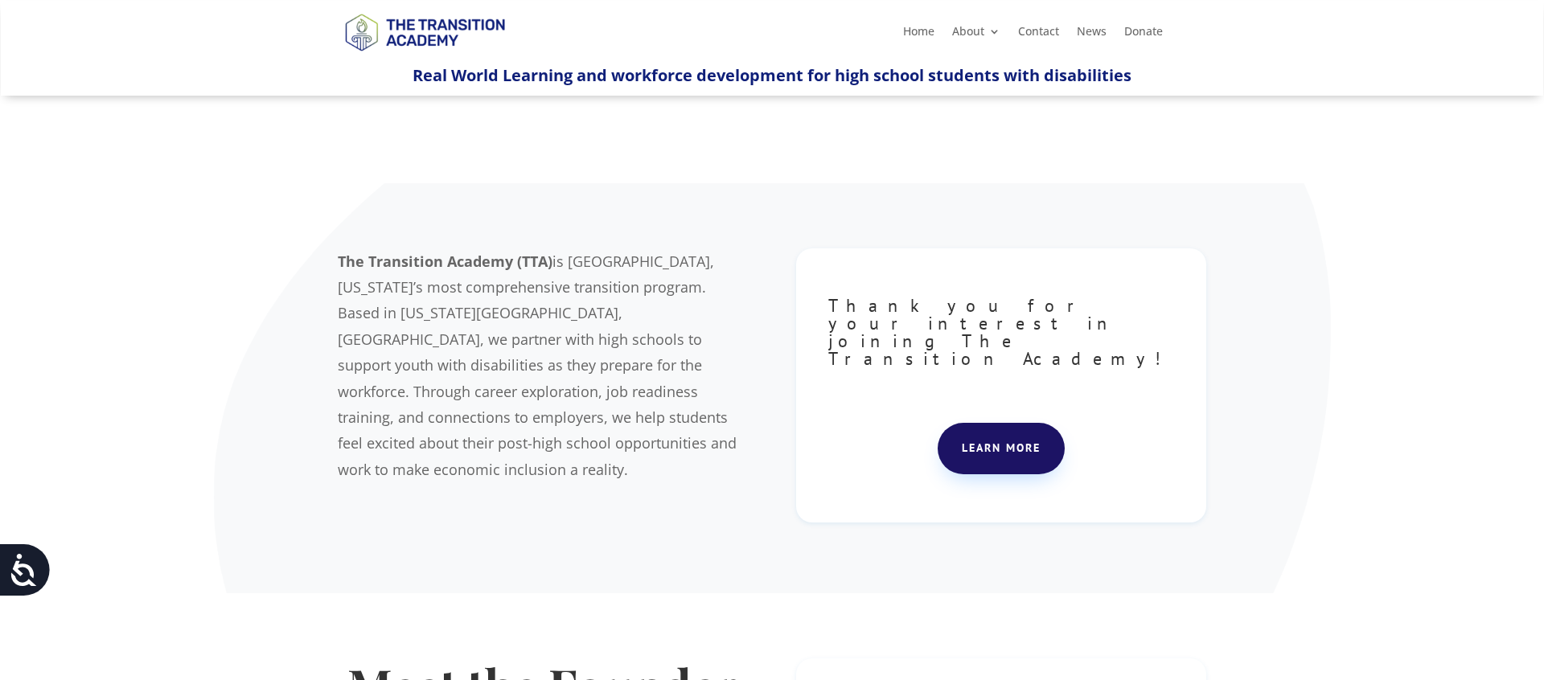 The width and height of the screenshot is (1544, 680). What do you see at coordinates (1000, 332) in the screenshot?
I see `span: Thank you for your interest in joining The Transition Academy!` at bounding box center [1000, 332].